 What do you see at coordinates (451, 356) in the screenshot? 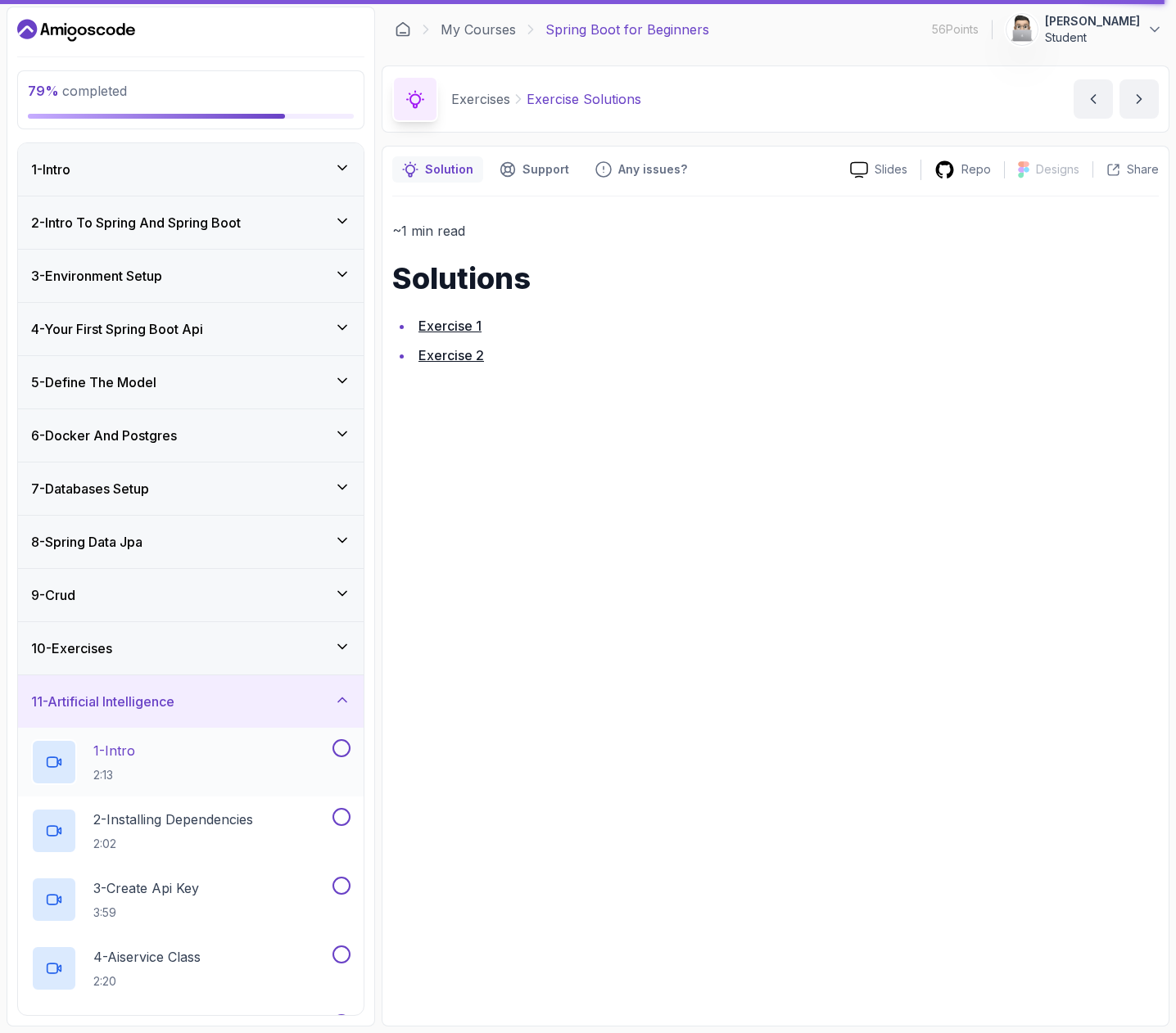
I see `a: Exercise 2` at bounding box center [451, 356].